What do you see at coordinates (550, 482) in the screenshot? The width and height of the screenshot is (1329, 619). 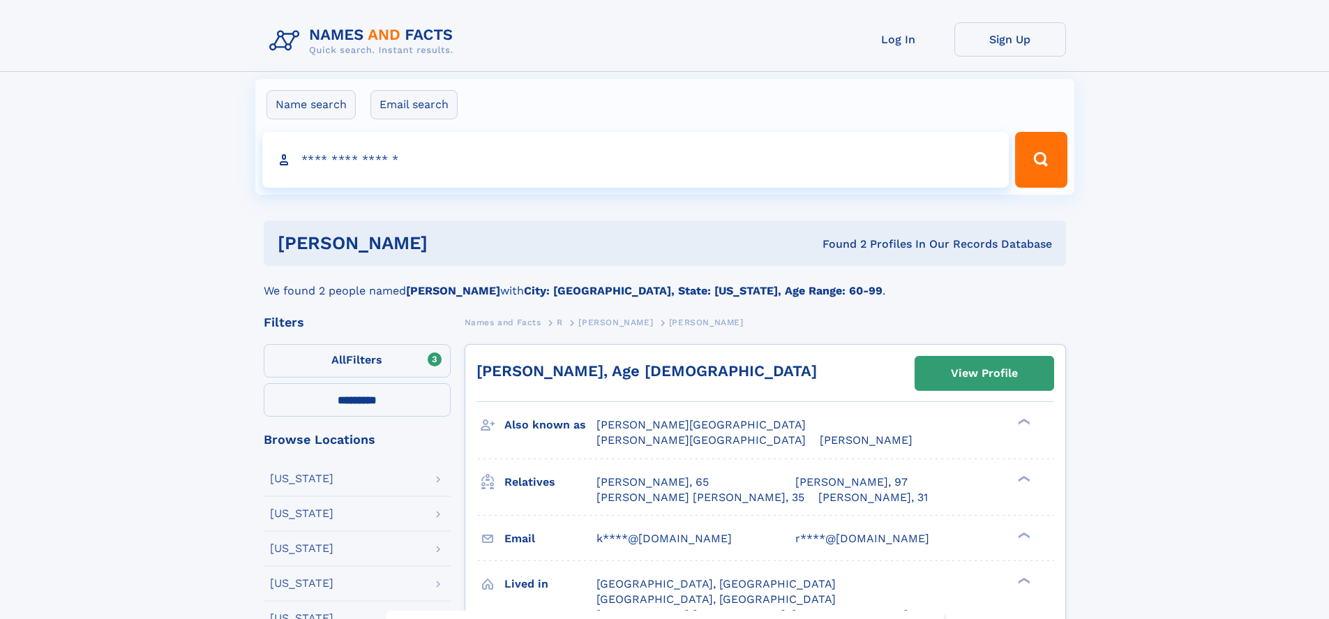 I see `h3: Relatives` at bounding box center [550, 482].